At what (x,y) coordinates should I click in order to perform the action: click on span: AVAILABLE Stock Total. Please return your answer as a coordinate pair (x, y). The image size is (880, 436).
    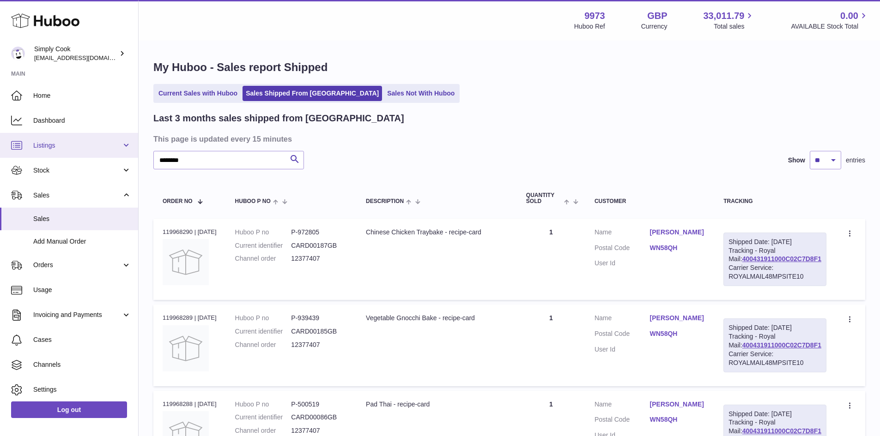
    Looking at the image, I should click on (829, 26).